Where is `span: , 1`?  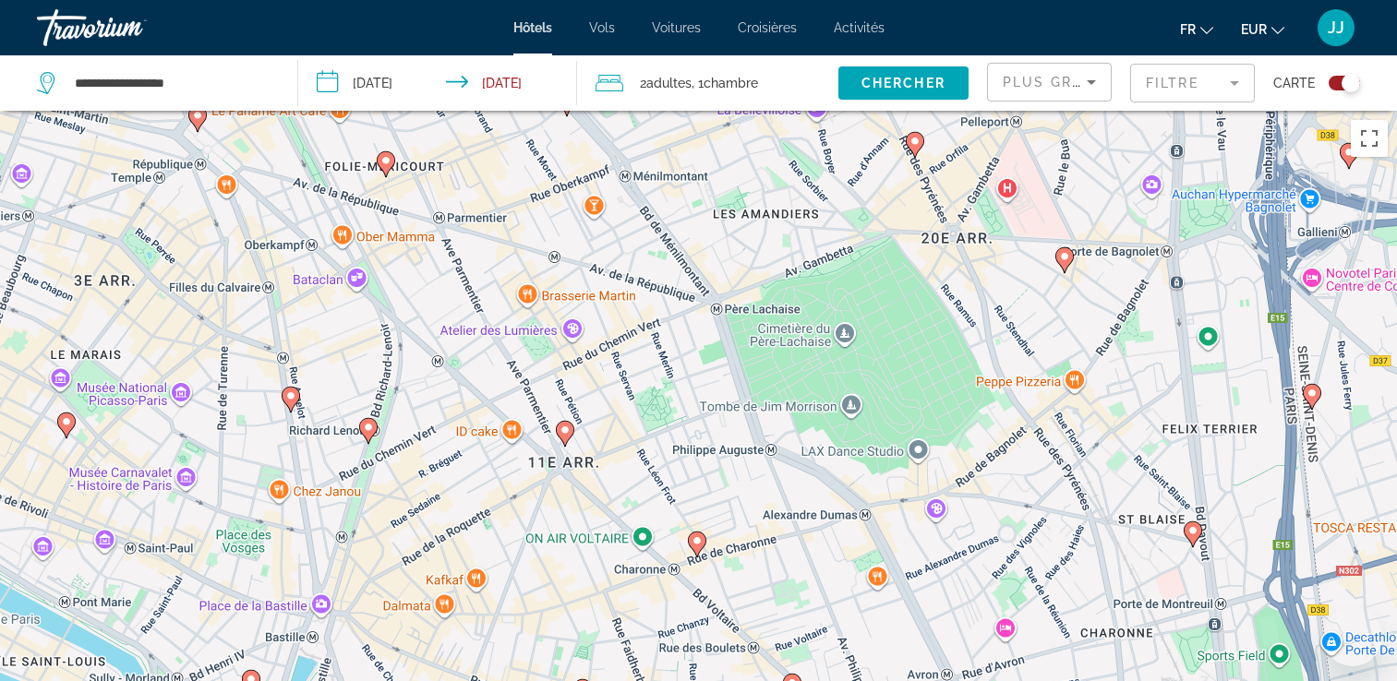 span: , 1 is located at coordinates (725, 83).